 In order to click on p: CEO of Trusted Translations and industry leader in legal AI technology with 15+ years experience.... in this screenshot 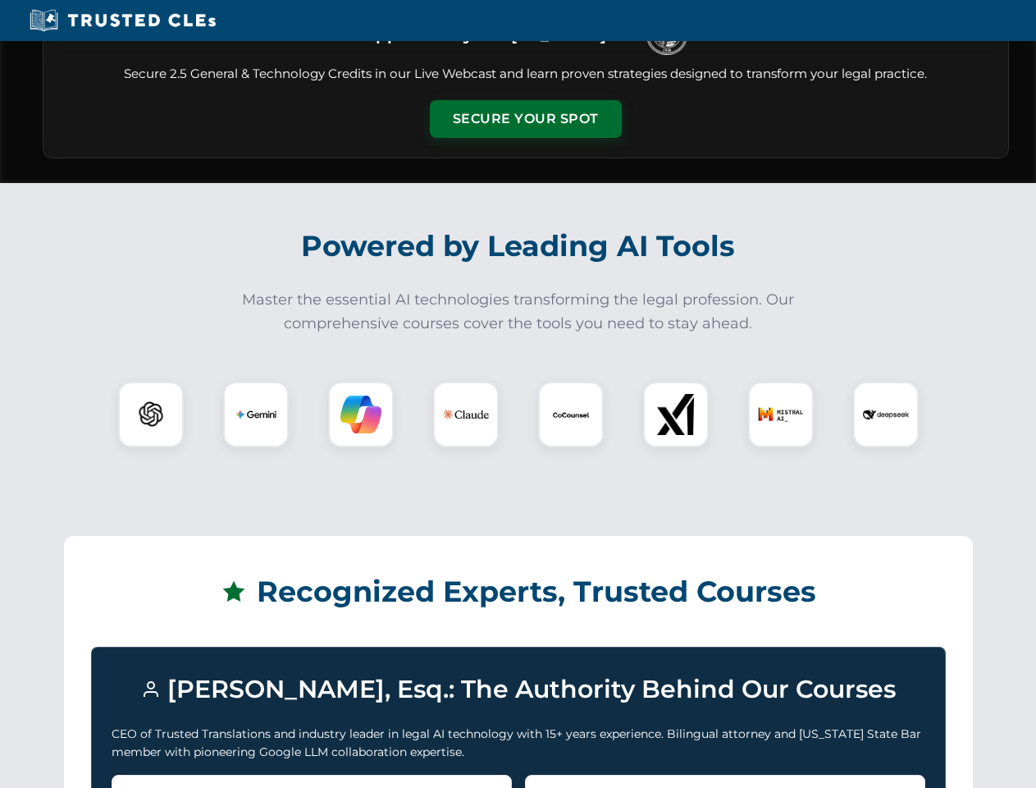, I will do `click(519, 743)`.